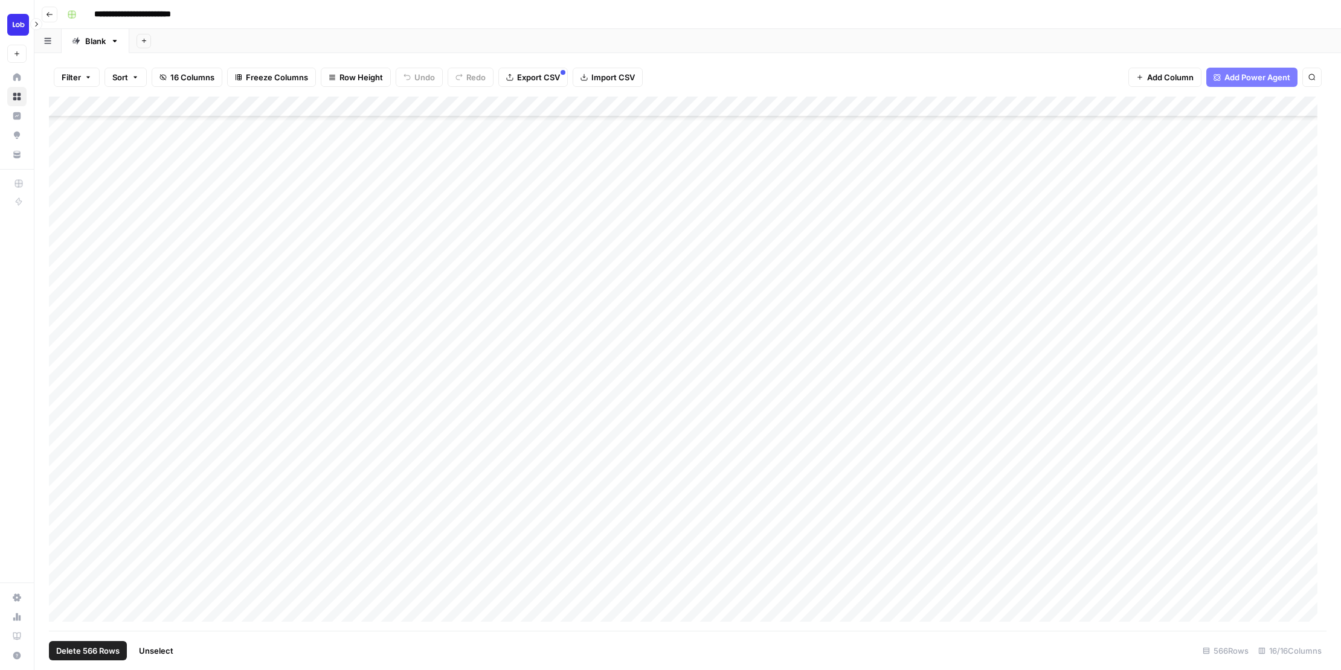 The width and height of the screenshot is (1341, 670). What do you see at coordinates (77, 77) in the screenshot?
I see `button: Filter` at bounding box center [77, 77].